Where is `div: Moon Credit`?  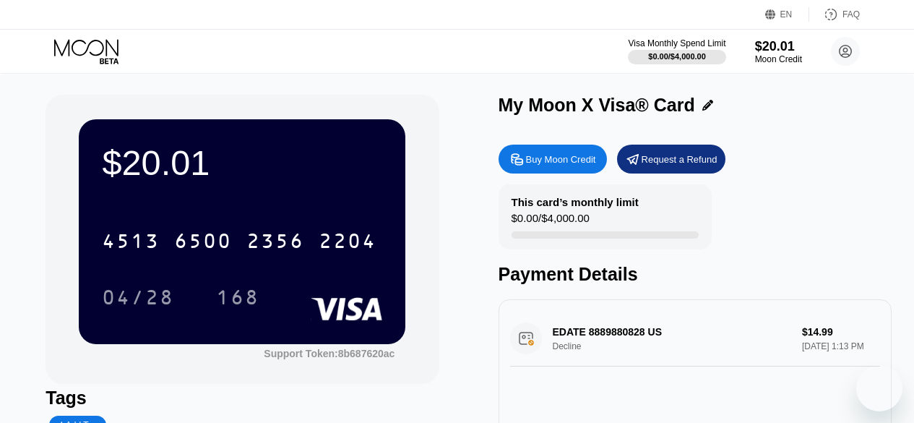
div: Moon Credit is located at coordinates (779, 59).